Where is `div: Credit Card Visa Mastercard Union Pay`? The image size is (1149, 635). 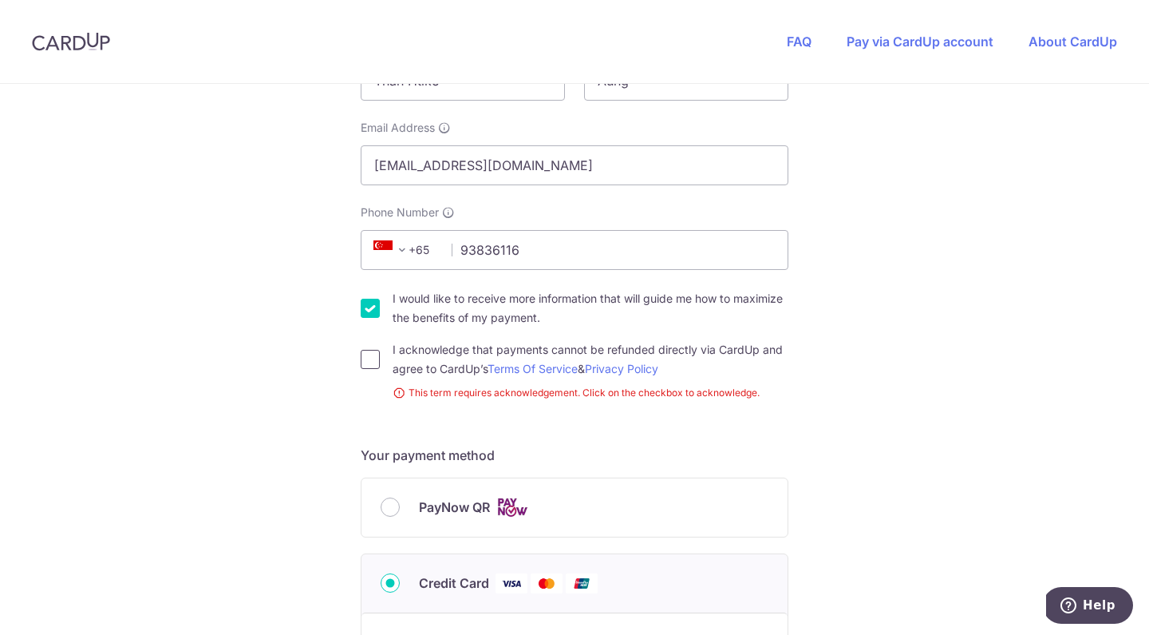
div: Credit Card Visa Mastercard Union Pay is located at coordinates (575, 583).